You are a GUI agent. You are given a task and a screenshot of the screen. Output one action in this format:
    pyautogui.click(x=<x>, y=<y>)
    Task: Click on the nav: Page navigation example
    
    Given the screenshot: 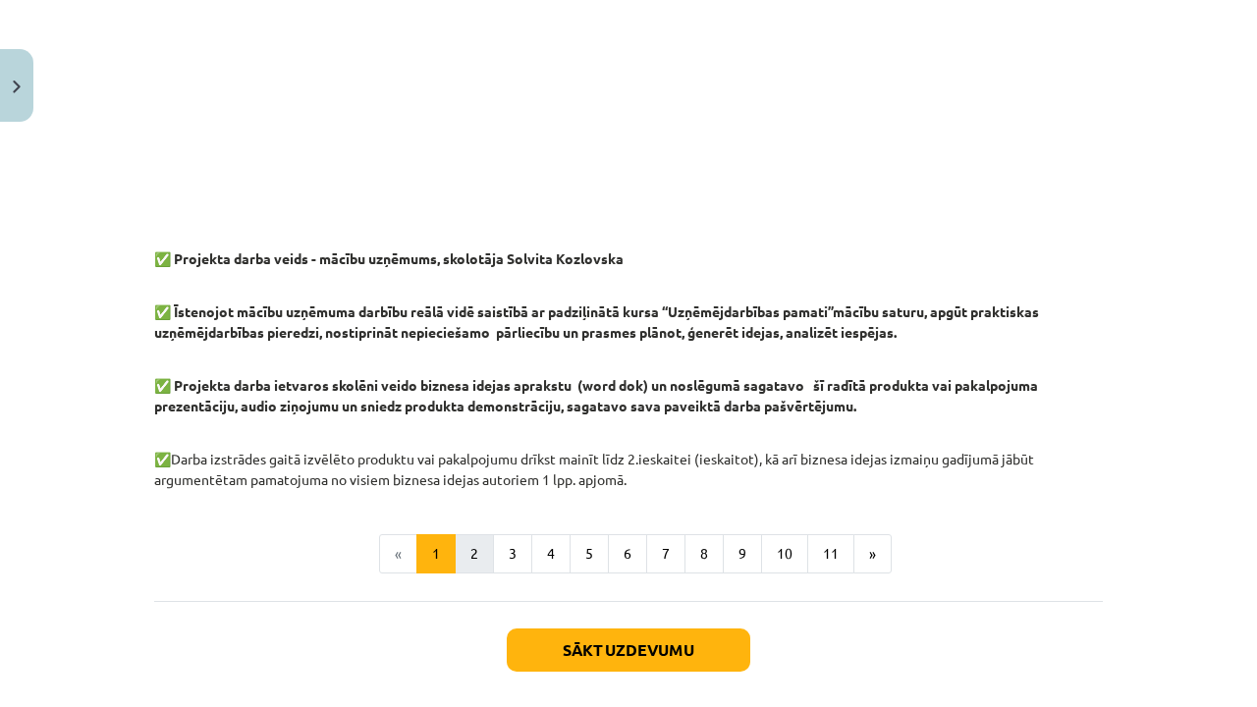 What is the action you would take?
    pyautogui.click(x=628, y=554)
    